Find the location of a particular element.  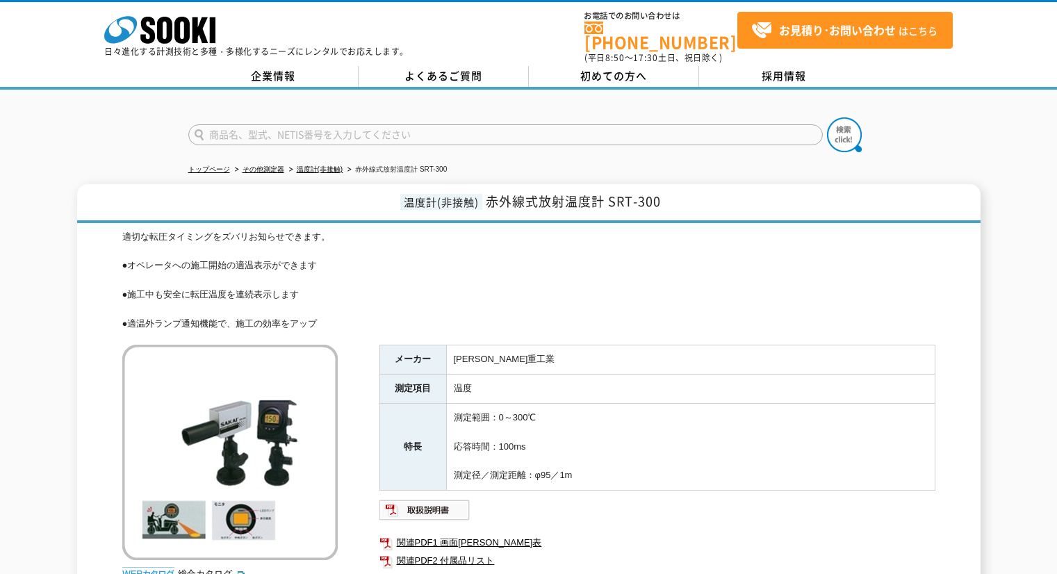

span: はこちら is located at coordinates (844, 31).